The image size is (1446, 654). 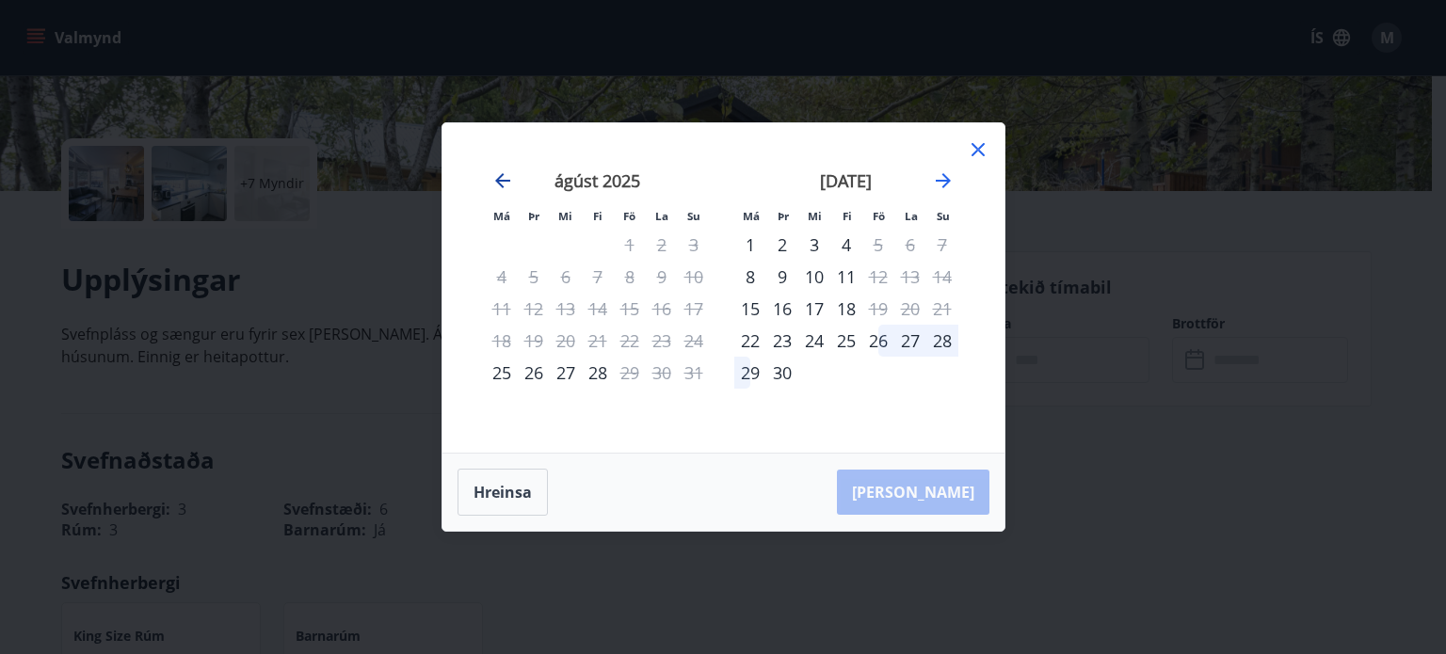 What do you see at coordinates (566, 309) in the screenshot?
I see `td: Not available. miðvikudagur, 13. ágúst 2025` at bounding box center [566, 309].